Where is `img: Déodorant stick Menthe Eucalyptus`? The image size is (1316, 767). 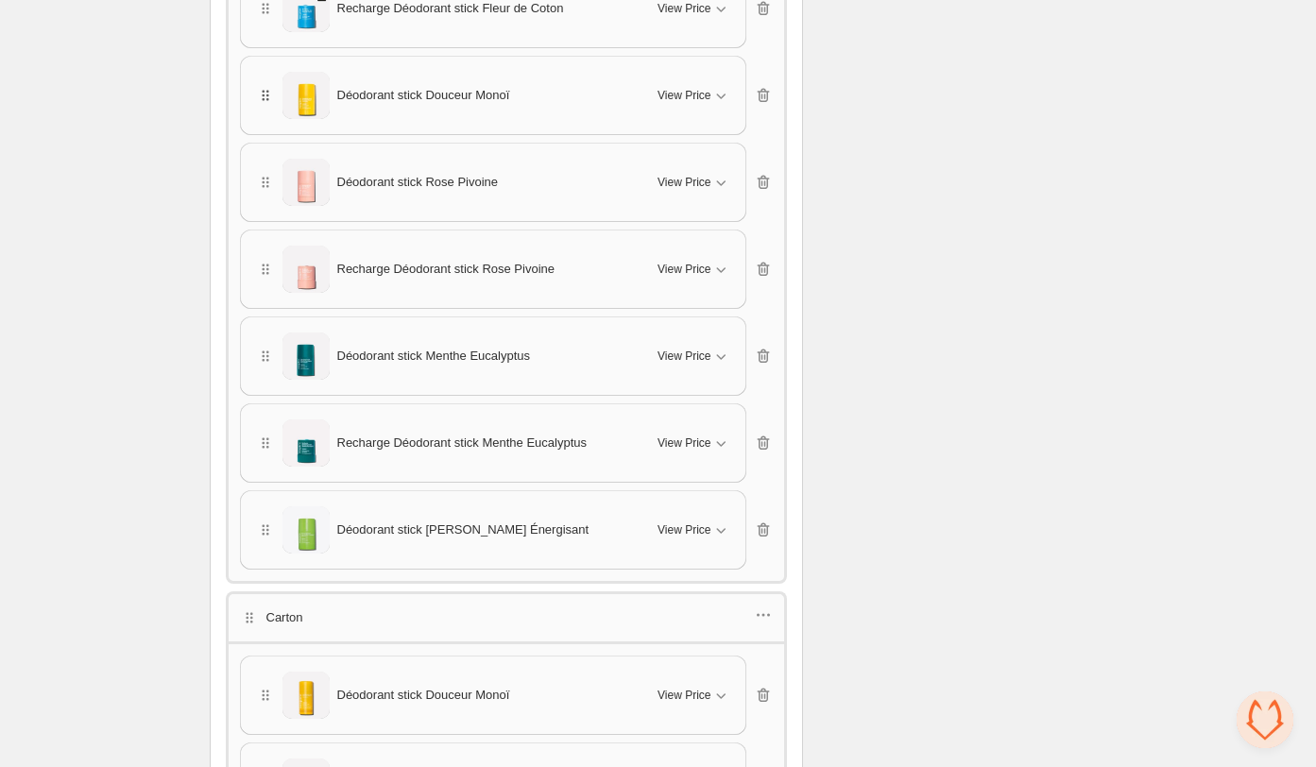
img: Déodorant stick Menthe Eucalyptus is located at coordinates (306, 356).